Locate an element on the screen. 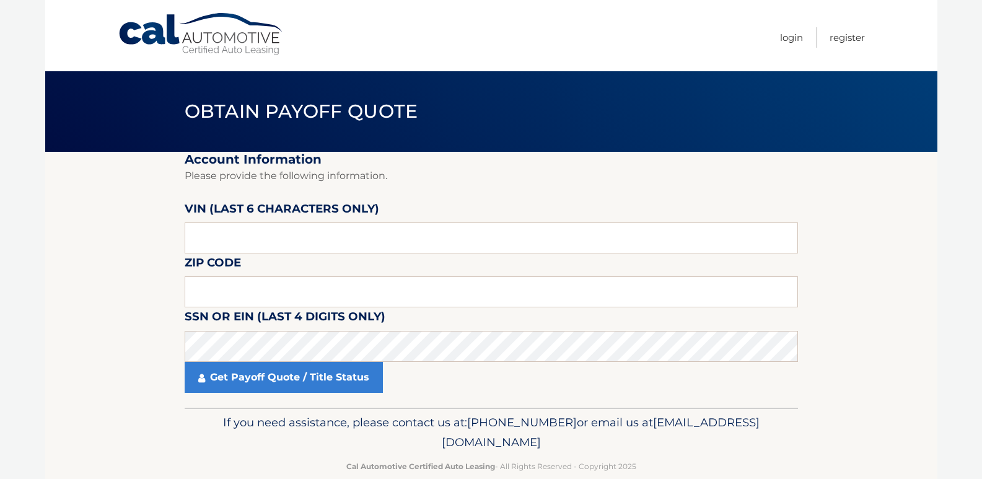 This screenshot has height=479, width=982. a: Register is located at coordinates (847, 37).